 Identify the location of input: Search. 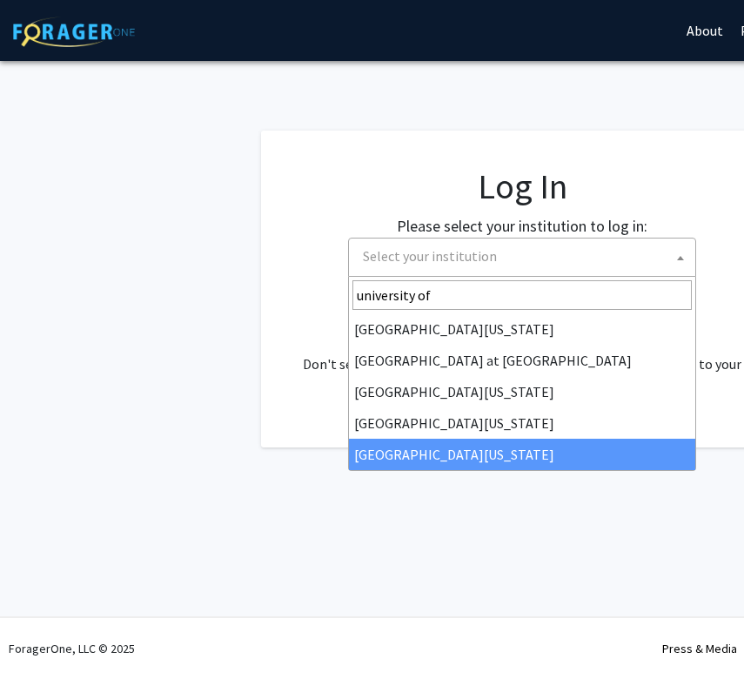
(522, 295).